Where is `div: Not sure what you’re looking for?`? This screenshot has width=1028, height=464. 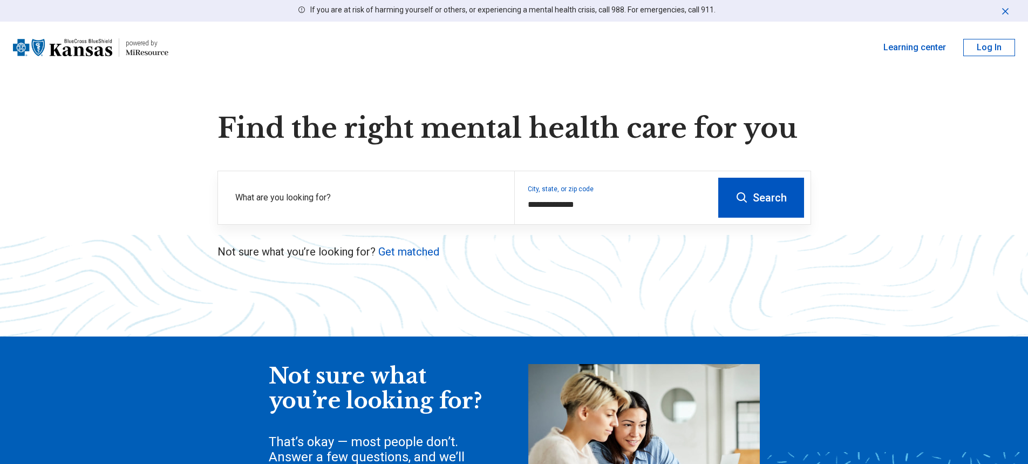 div: Not sure what you’re looking for? is located at coordinates (377, 388).